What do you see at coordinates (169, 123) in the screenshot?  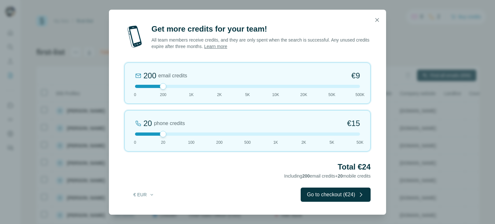 I see `span: phone credits` at bounding box center [169, 123].